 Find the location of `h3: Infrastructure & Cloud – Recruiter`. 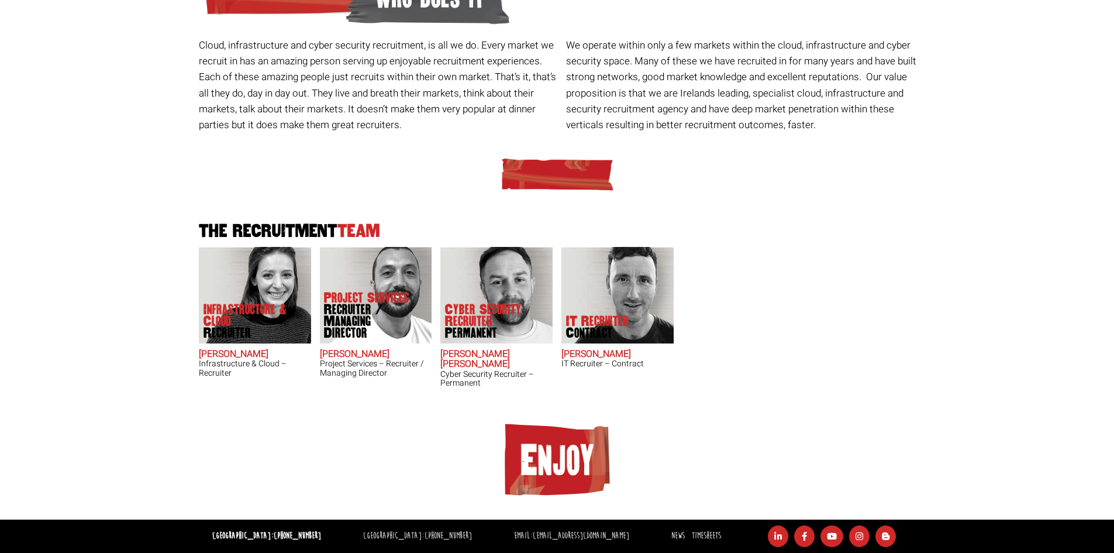

h3: Infrastructure & Cloud – Recruiter is located at coordinates (255, 368).